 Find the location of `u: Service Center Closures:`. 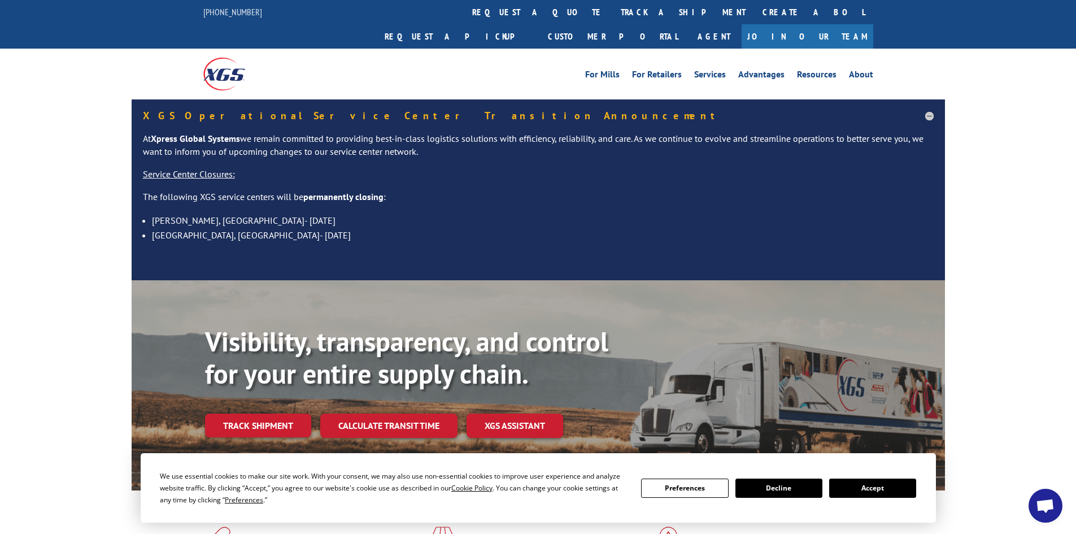

u: Service Center Closures: is located at coordinates (189, 174).